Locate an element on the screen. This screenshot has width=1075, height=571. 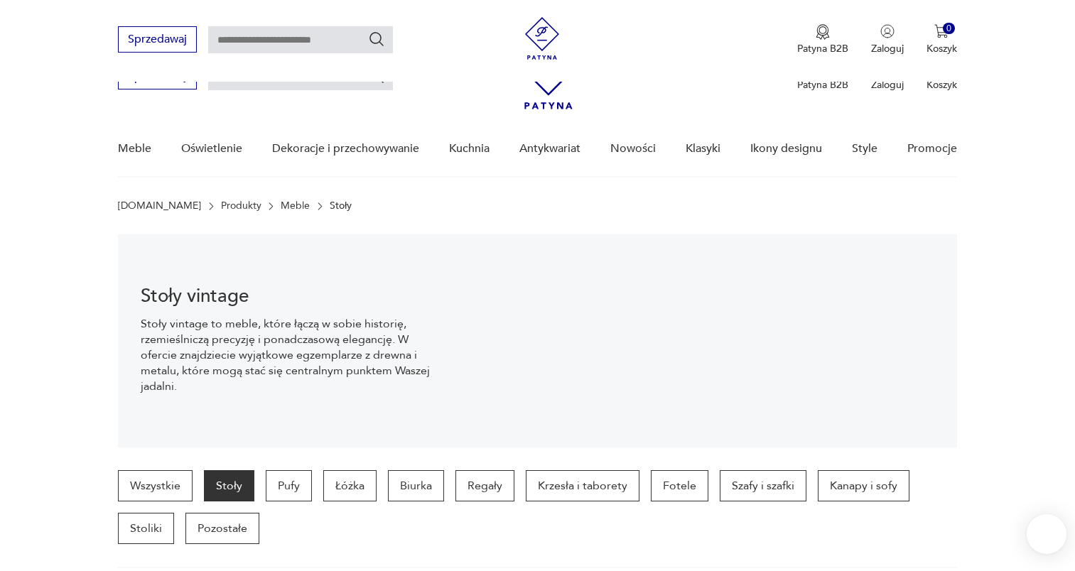
a: Ikona medaluPatyna B2B is located at coordinates (822, 40).